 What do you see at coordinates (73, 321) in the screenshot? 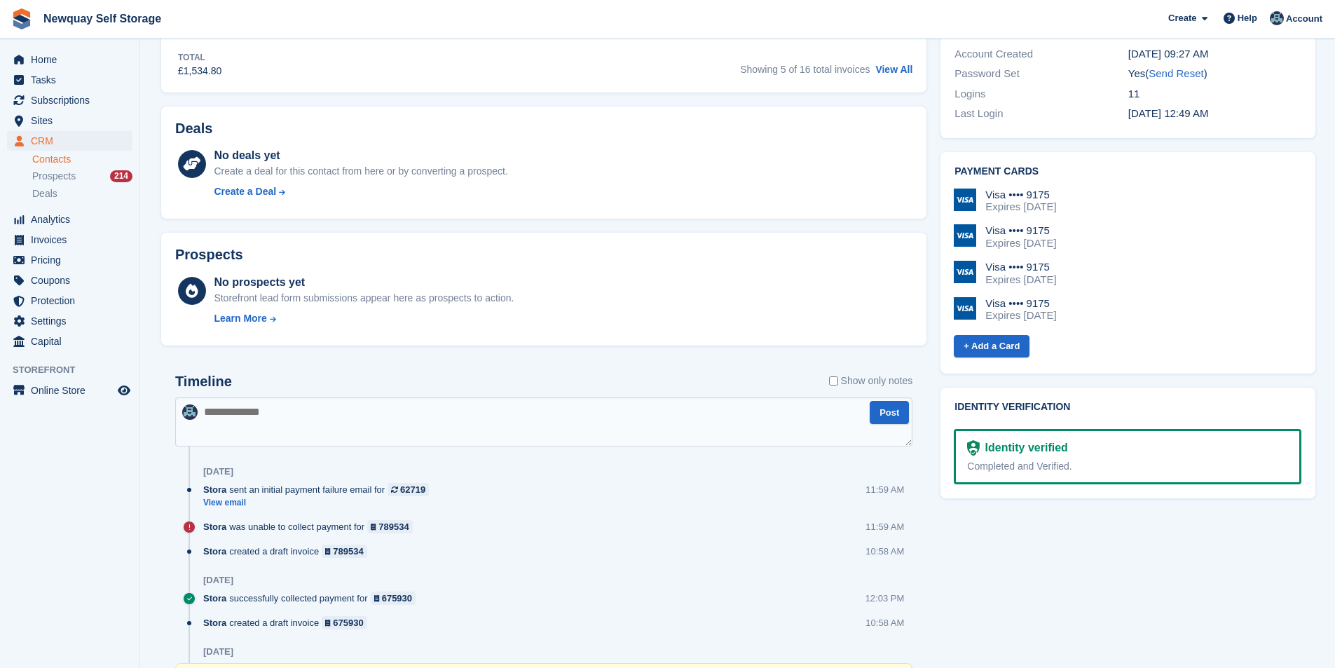
I see `span: Settings` at bounding box center [73, 321].